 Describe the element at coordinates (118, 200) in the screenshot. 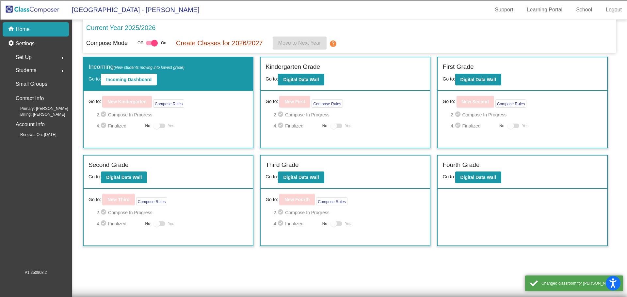

I see `button: New Third` at that location.